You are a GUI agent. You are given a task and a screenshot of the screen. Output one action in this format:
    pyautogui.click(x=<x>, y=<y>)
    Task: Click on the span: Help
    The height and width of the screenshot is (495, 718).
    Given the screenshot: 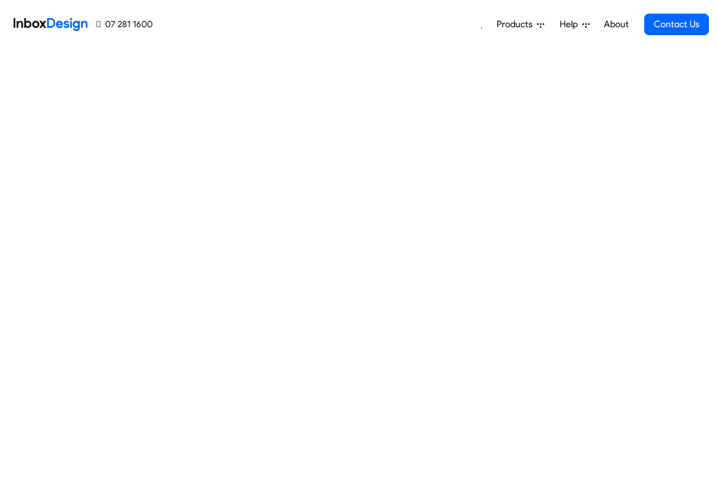 What is the action you would take?
    pyautogui.click(x=571, y=24)
    